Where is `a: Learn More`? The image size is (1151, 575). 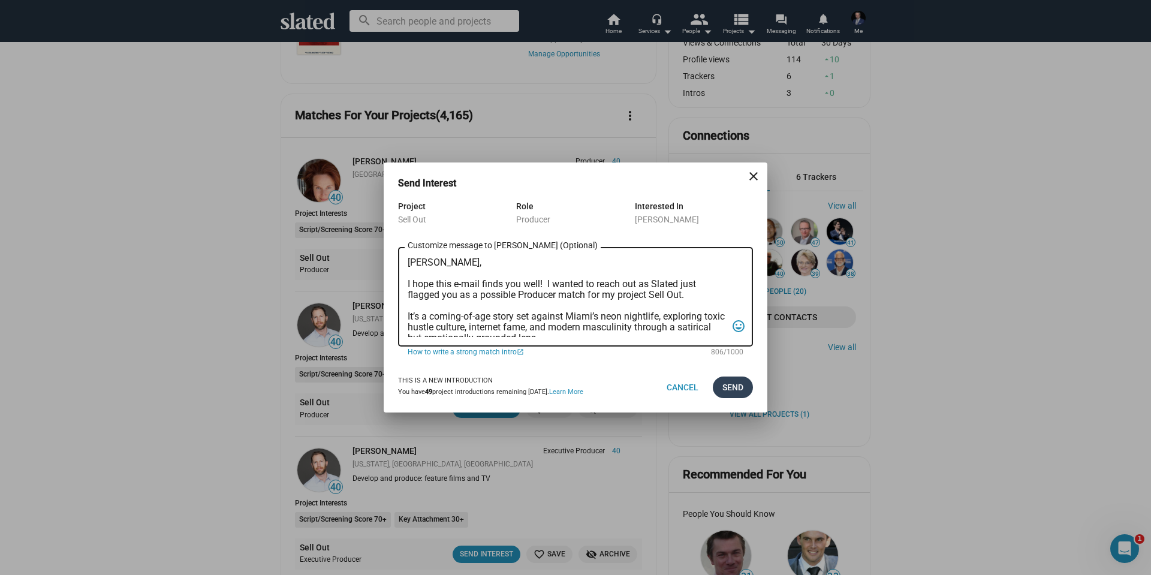 a: Learn More is located at coordinates (566, 391).